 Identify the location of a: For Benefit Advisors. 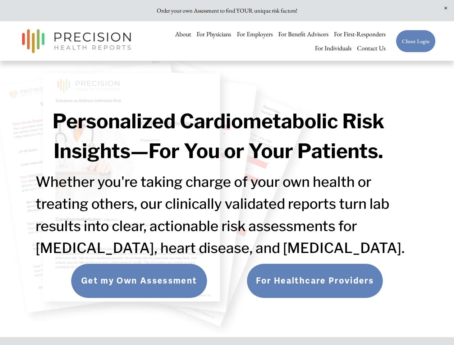
(303, 34).